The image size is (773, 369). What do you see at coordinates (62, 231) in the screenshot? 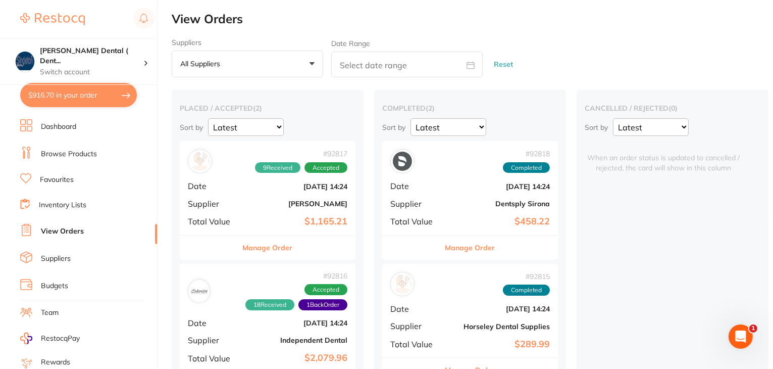
I see `a: View Orders` at bounding box center [62, 231].